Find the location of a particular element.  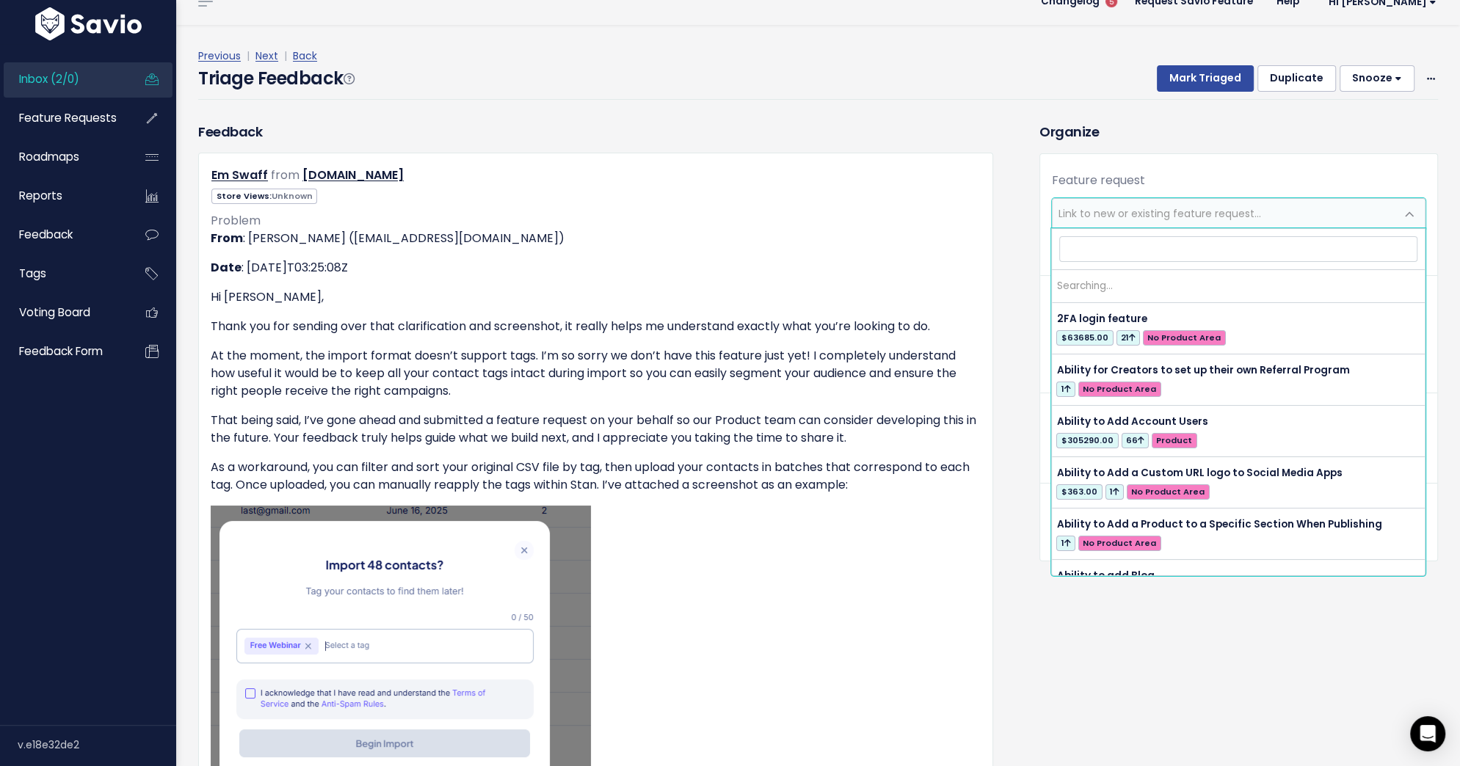

button: Snooze is located at coordinates (1377, 79).